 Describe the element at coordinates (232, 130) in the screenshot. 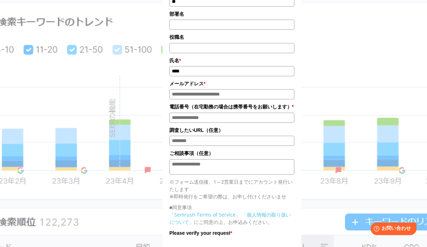

I see `label: 調査したいURL（任意）` at that location.